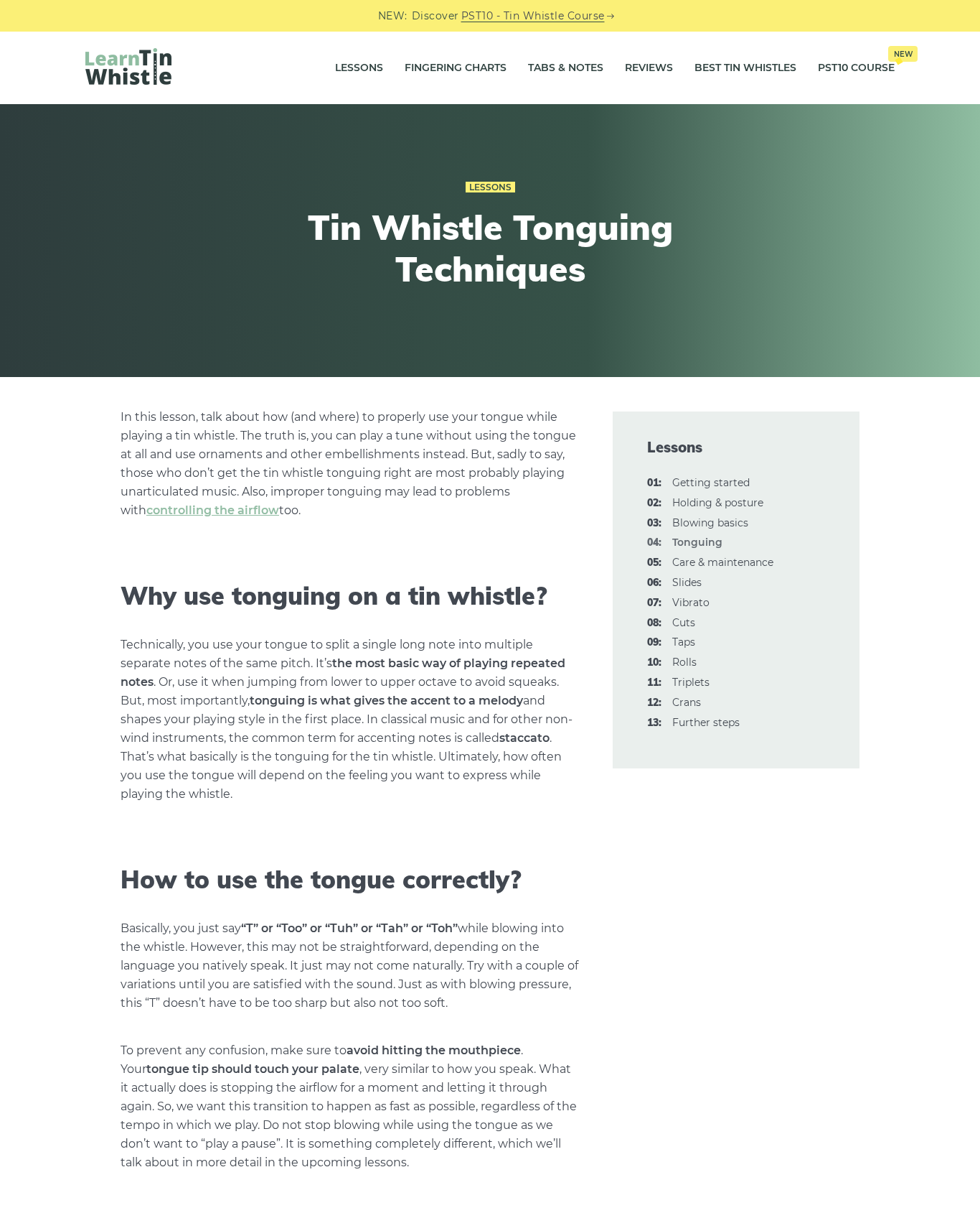 This screenshot has height=1213, width=980. I want to click on span: 08:, so click(655, 623).